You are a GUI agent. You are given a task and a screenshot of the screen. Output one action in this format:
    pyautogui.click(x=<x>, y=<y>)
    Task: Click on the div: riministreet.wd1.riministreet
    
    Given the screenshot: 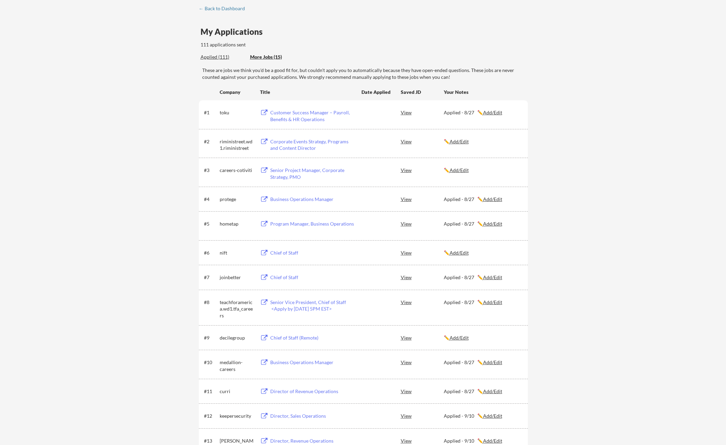 What is the action you would take?
    pyautogui.click(x=237, y=145)
    